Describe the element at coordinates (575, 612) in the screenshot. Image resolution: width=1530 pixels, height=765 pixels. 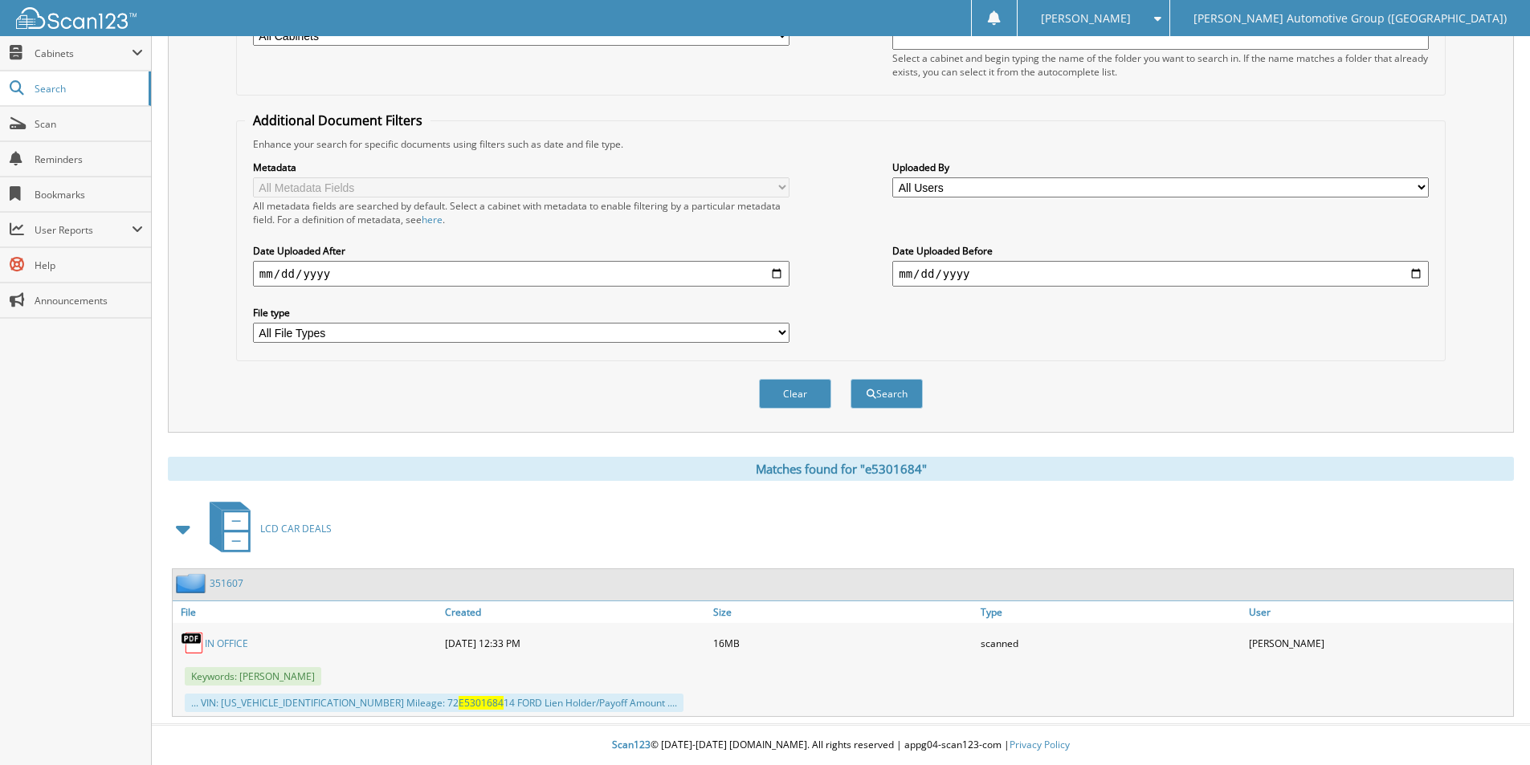
I see `a: Created` at that location.